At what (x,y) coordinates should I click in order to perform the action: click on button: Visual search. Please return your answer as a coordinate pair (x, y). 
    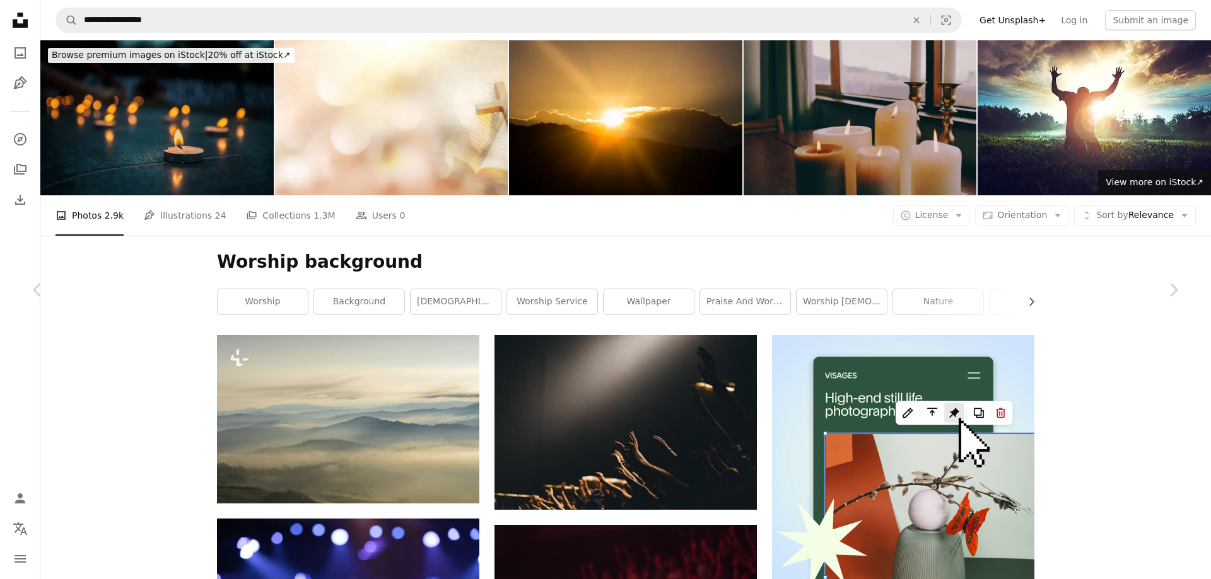
    Looking at the image, I should click on (946, 20).